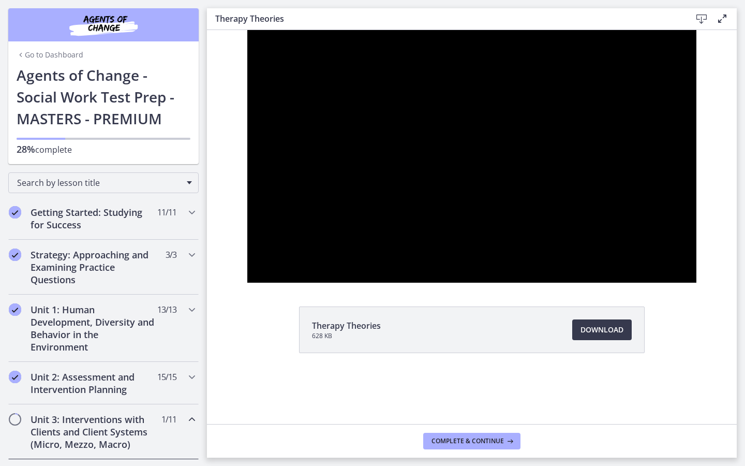 Image resolution: width=745 pixels, height=466 pixels. What do you see at coordinates (167, 212) in the screenshot?
I see `span: 11 / 11` at bounding box center [167, 212].